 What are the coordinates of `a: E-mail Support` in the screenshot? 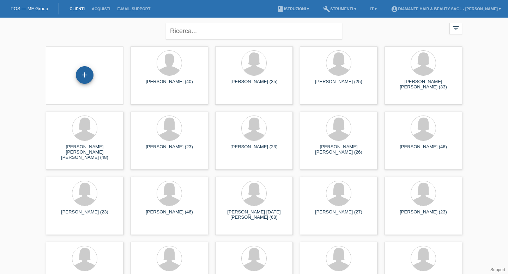 It's located at (134, 9).